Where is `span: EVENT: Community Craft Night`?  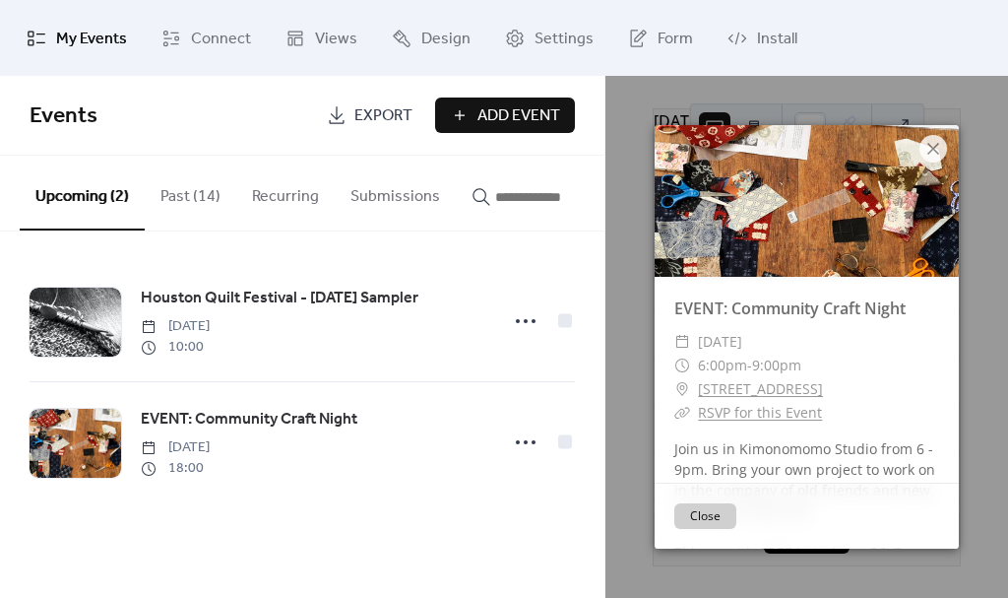 span: EVENT: Community Craft Night is located at coordinates (249, 419).